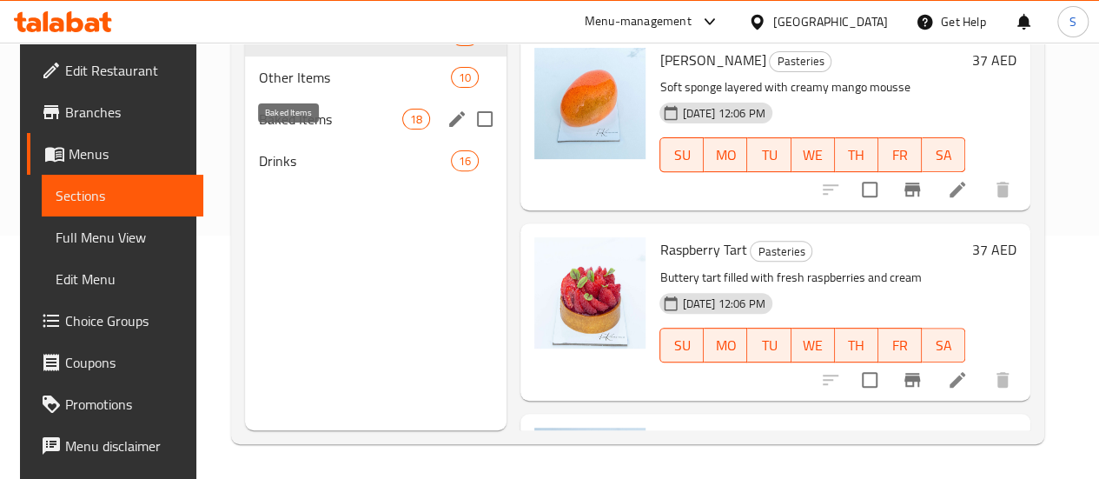  What do you see at coordinates (129, 154) in the screenshot?
I see `span: Menus` at bounding box center [129, 154].